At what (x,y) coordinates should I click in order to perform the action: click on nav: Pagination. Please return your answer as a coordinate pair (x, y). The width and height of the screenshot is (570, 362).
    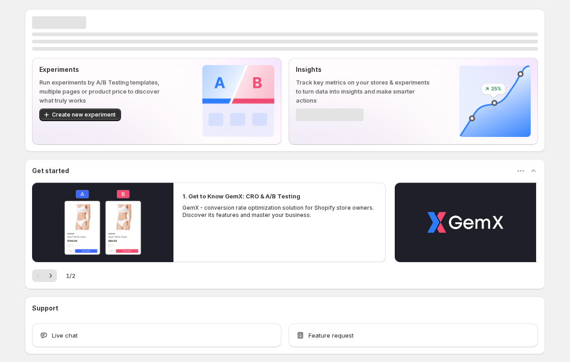
    Looking at the image, I should click on (44, 276).